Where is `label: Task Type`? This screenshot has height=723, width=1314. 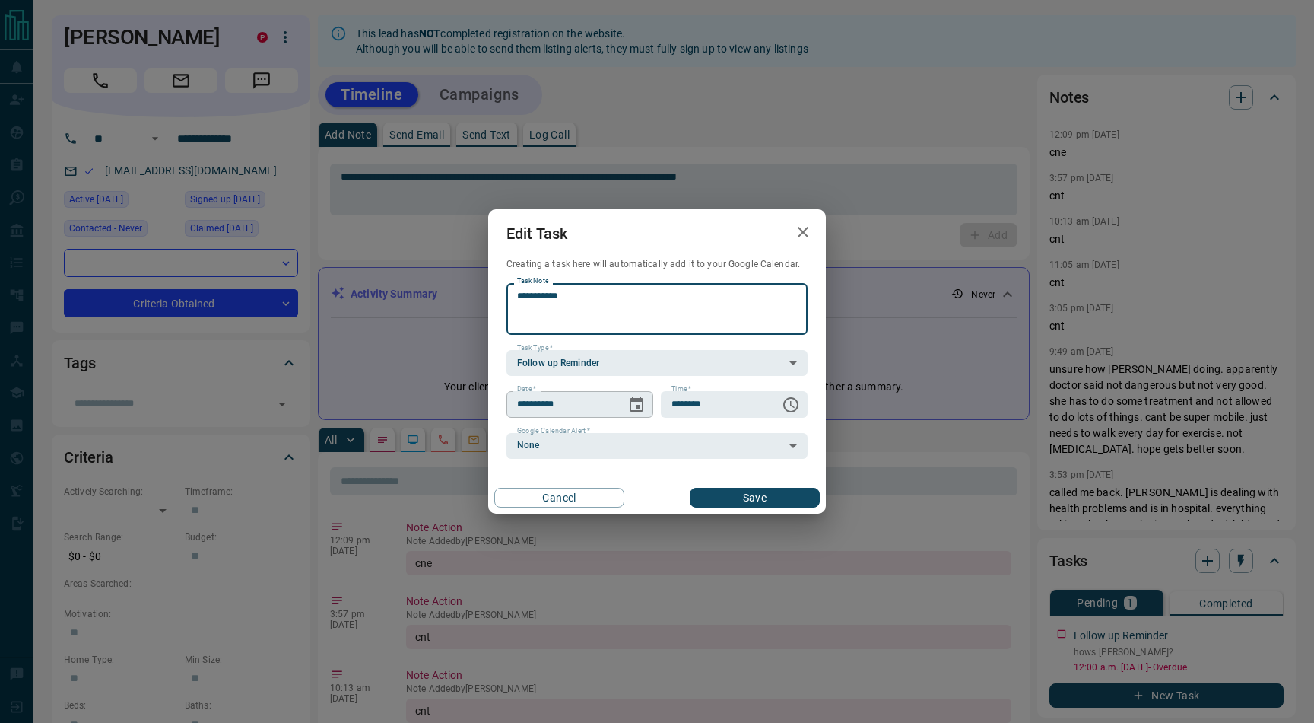
label: Task Type is located at coordinates (535, 348).